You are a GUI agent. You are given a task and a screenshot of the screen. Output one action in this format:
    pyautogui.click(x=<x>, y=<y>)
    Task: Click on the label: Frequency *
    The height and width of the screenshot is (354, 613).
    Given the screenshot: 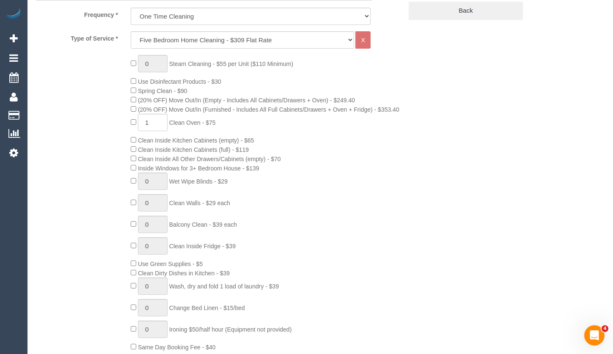 What is the action you would take?
    pyautogui.click(x=77, y=13)
    